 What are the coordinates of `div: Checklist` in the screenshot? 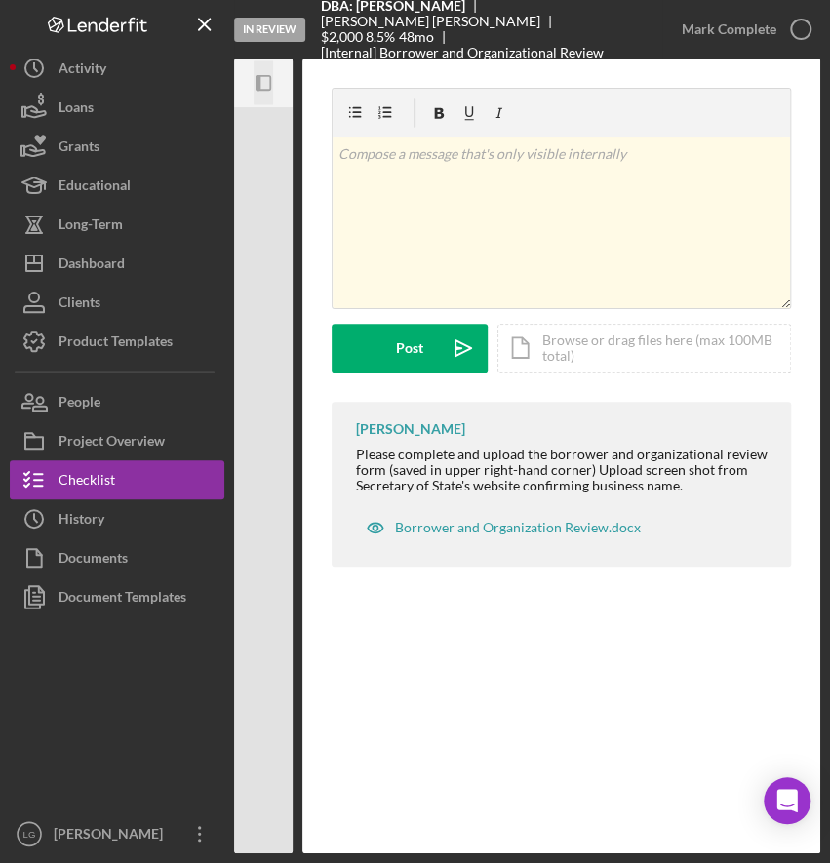 It's located at (87, 482).